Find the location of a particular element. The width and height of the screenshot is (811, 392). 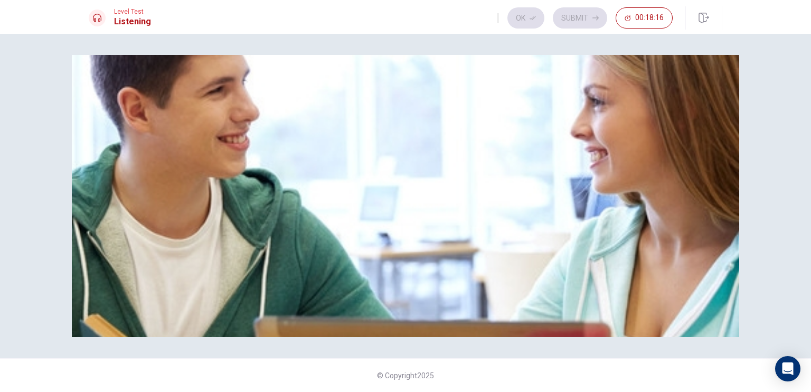

span: © Copyright 2025 is located at coordinates (406, 375).